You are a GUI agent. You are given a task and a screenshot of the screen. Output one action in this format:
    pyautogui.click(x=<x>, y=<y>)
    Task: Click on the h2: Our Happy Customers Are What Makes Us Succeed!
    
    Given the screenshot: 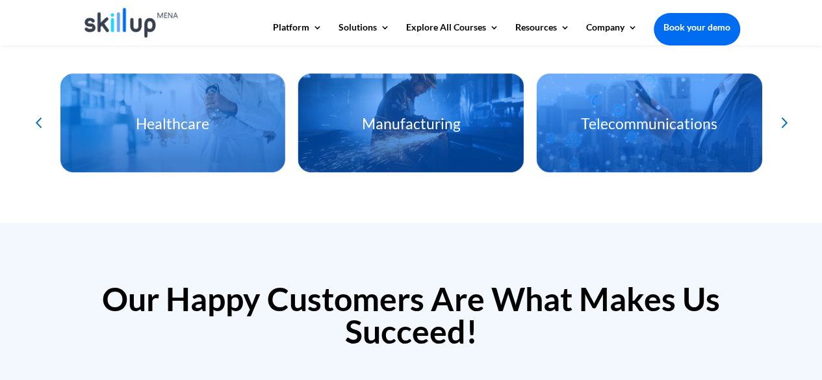 What is the action you would take?
    pyautogui.click(x=411, y=318)
    